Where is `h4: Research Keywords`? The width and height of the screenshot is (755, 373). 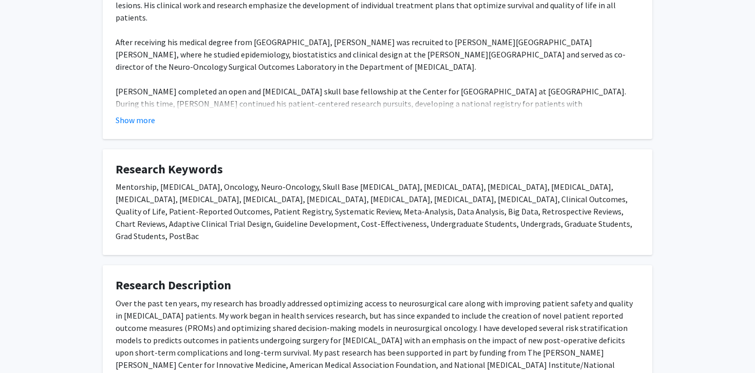 h4: Research Keywords is located at coordinates (377, 169).